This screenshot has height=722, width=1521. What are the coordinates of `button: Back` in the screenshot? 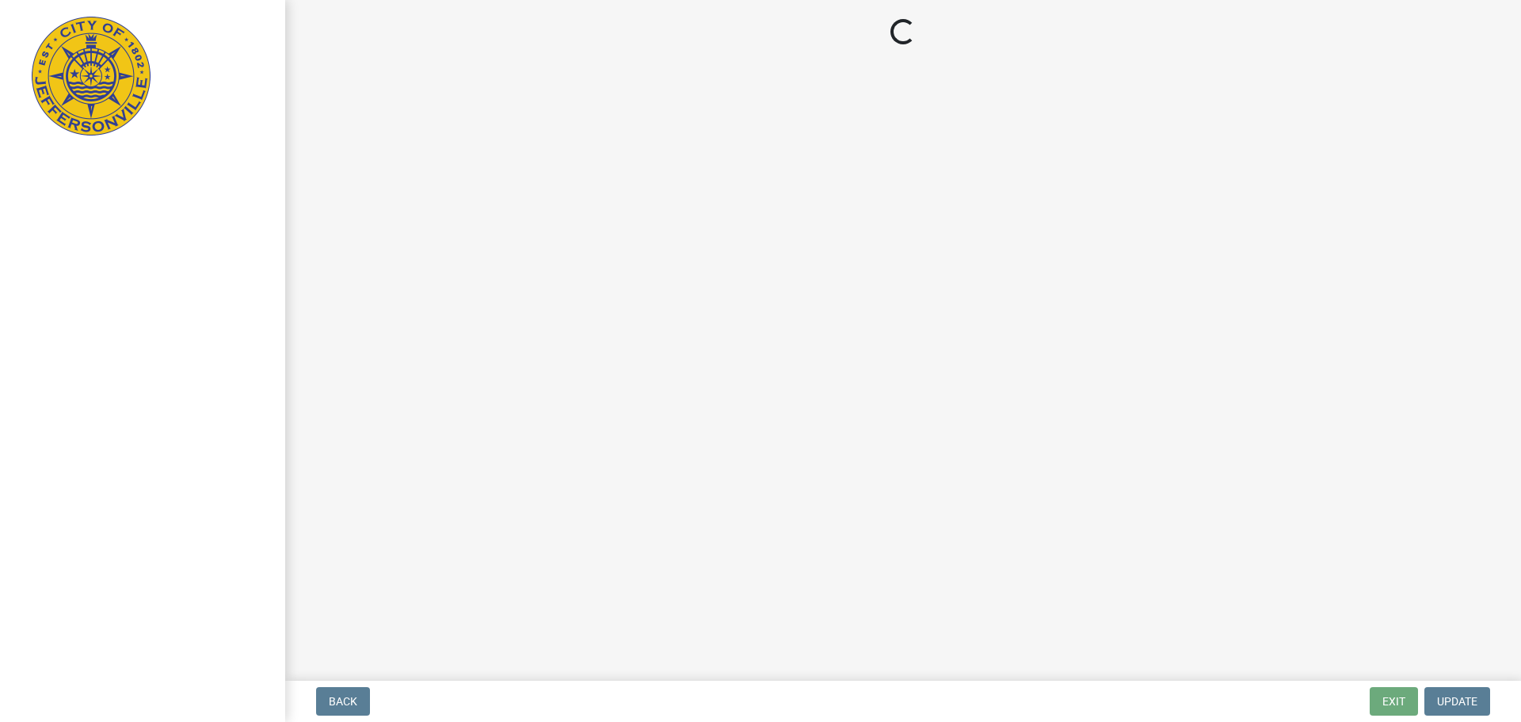 It's located at (343, 701).